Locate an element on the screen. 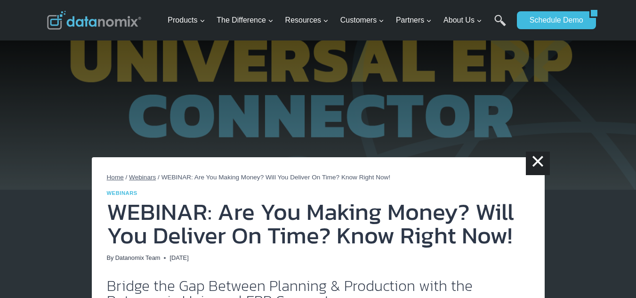  nav: Primary Navigation is located at coordinates (338, 20).